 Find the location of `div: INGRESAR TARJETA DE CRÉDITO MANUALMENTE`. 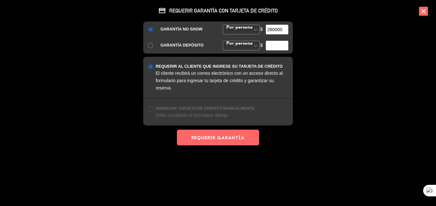

div: INGRESAR TARJETA DE CRÉDITO MANUALMENTE is located at coordinates (222, 109).